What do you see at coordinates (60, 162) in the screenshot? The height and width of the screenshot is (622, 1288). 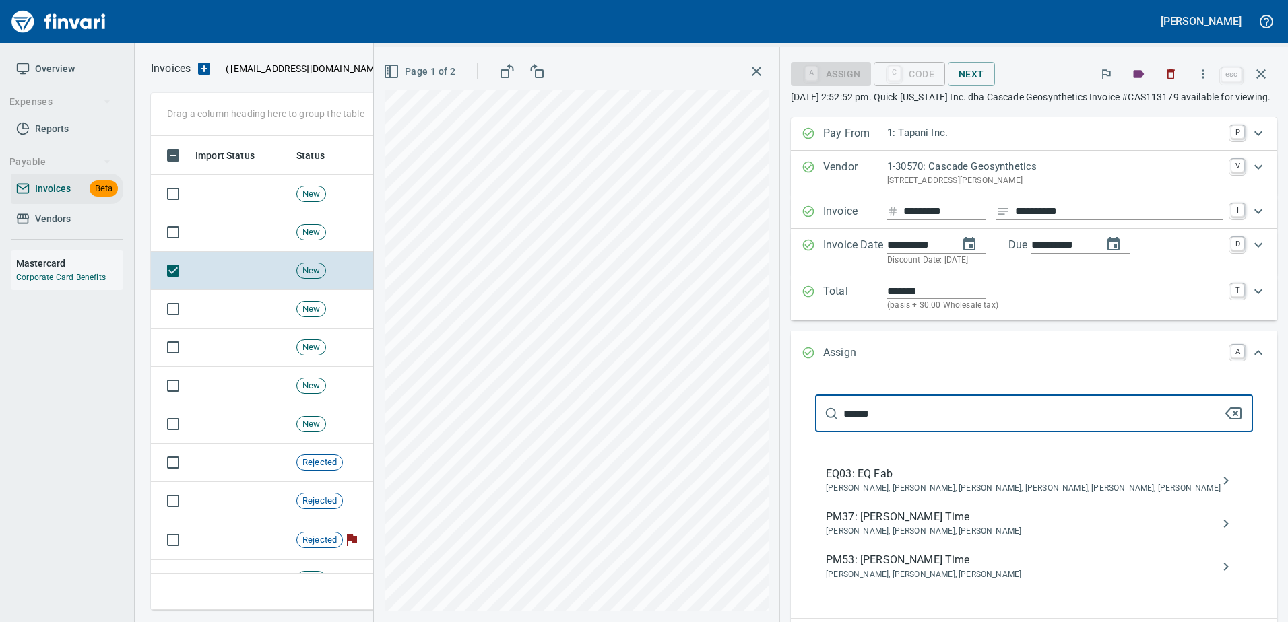 I see `span: Payable` at bounding box center [60, 162].